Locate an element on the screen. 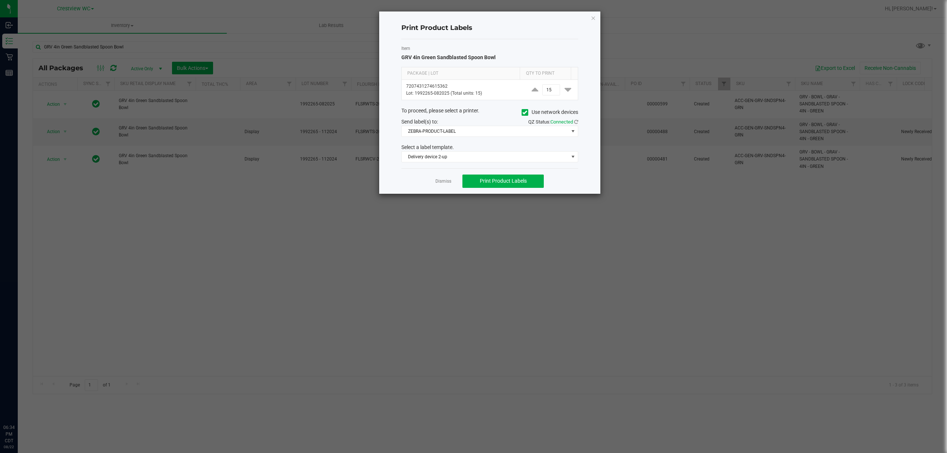 The width and height of the screenshot is (947, 453). th: Qty to Print is located at coordinates (545, 74).